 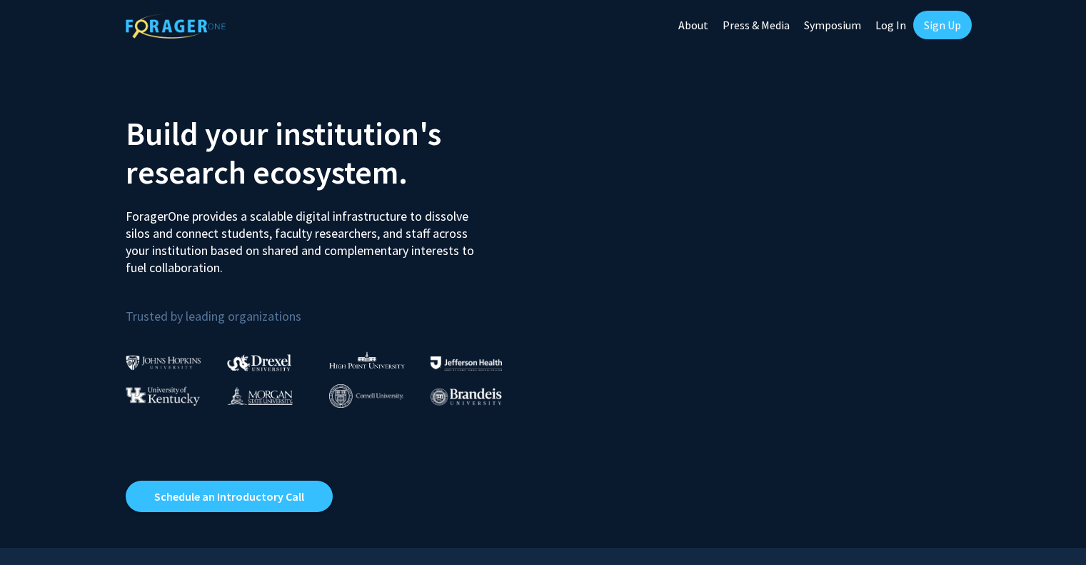 I want to click on p: ForagerOne provides a scalable digital infrastructure to dissolve silos and connect students, fac..., so click(x=305, y=236).